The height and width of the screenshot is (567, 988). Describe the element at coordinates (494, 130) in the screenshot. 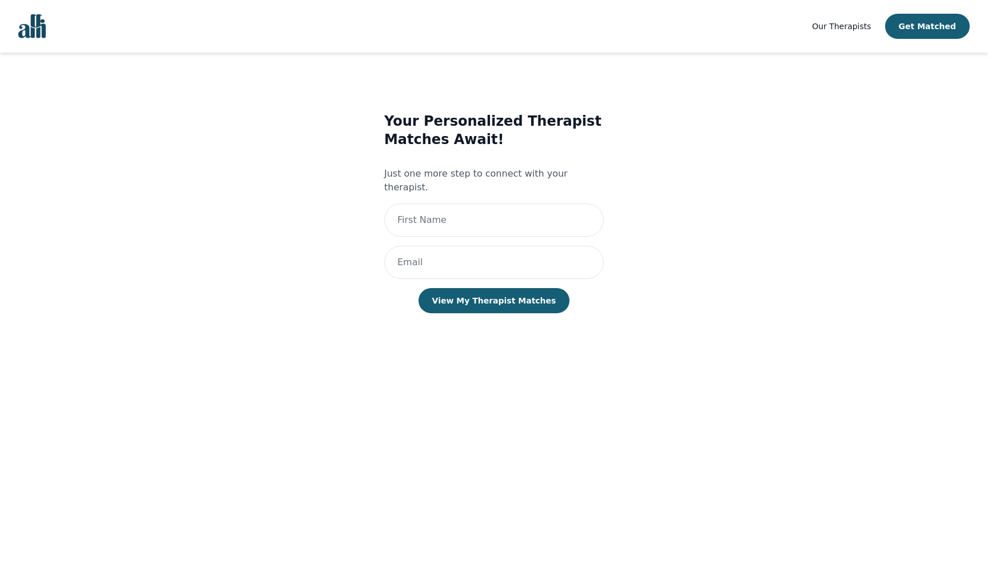

I see `h3: Your Personalized Therapist Matches Await!` at that location.